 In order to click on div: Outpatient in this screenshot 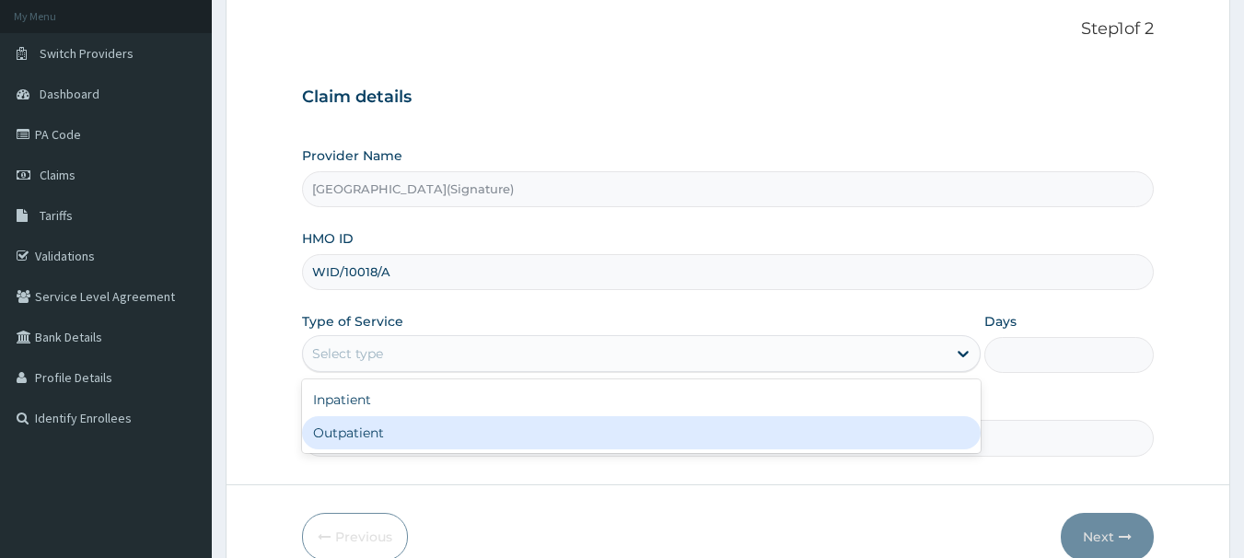, I will do `click(641, 433)`.